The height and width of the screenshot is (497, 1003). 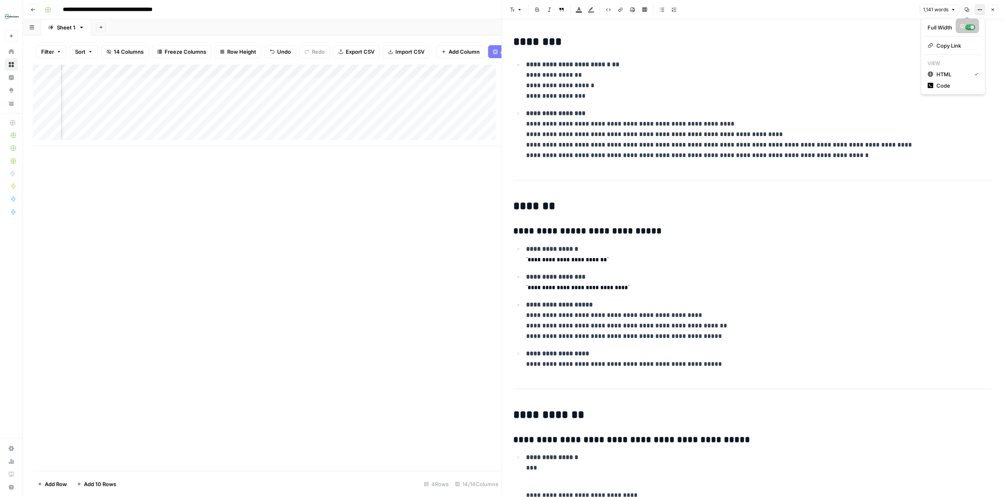 I want to click on div: Domain Overview, so click(x=52, y=50).